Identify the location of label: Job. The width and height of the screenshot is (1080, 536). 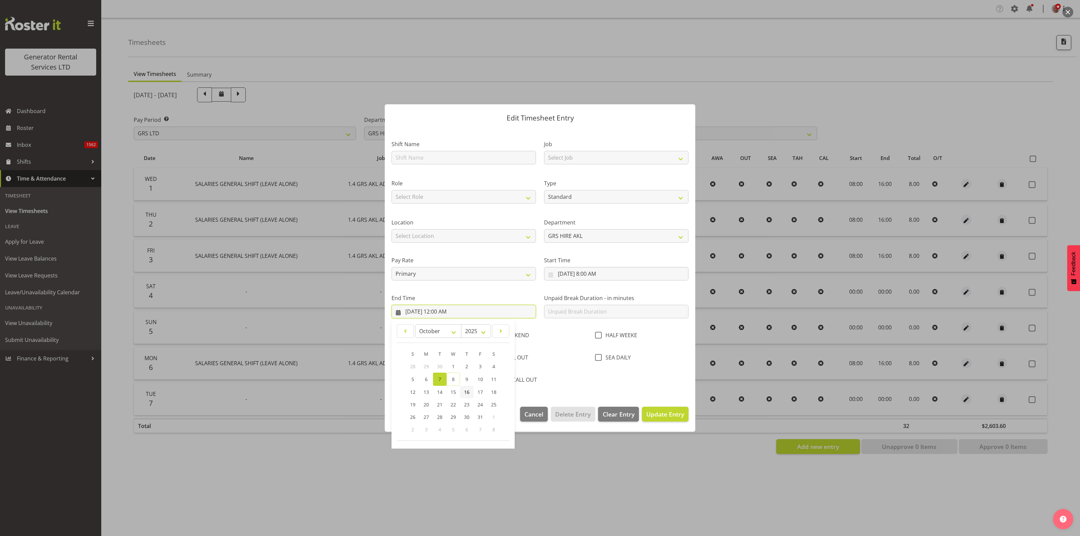
(616, 144).